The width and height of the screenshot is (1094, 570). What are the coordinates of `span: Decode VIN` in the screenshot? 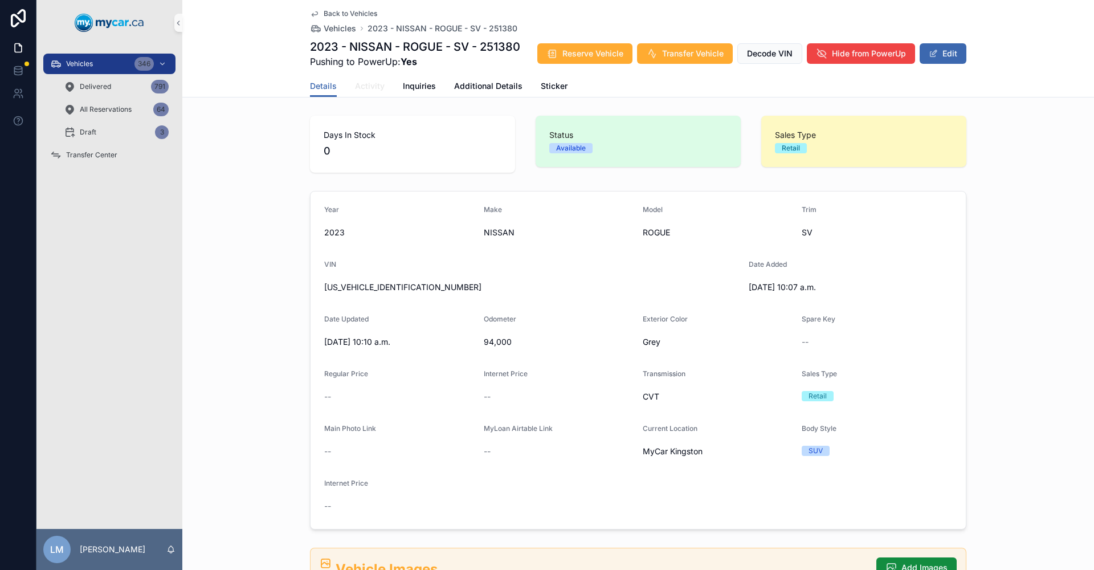 It's located at (770, 54).